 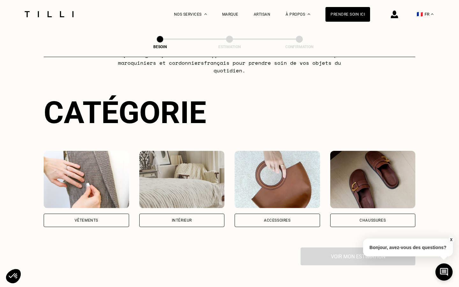 What do you see at coordinates (262, 14) in the screenshot?
I see `a: Artisan` at bounding box center [262, 14].